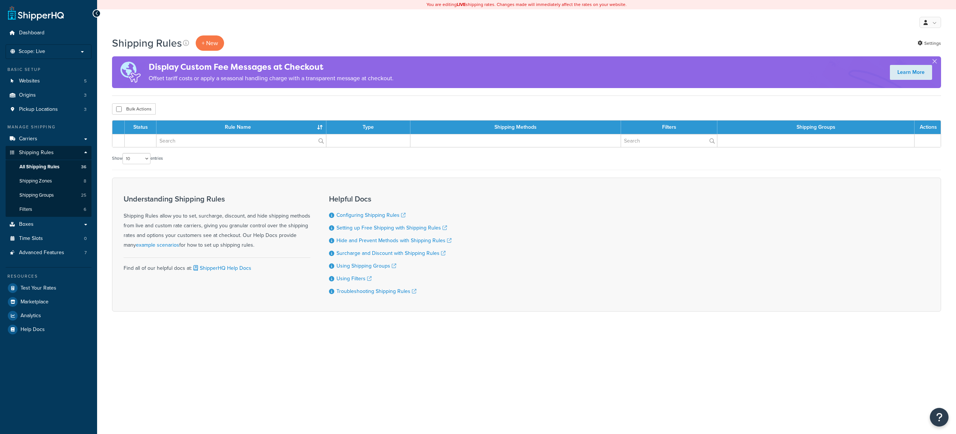 The image size is (956, 434). Describe the element at coordinates (49, 330) in the screenshot. I see `li: Help Docs` at that location.